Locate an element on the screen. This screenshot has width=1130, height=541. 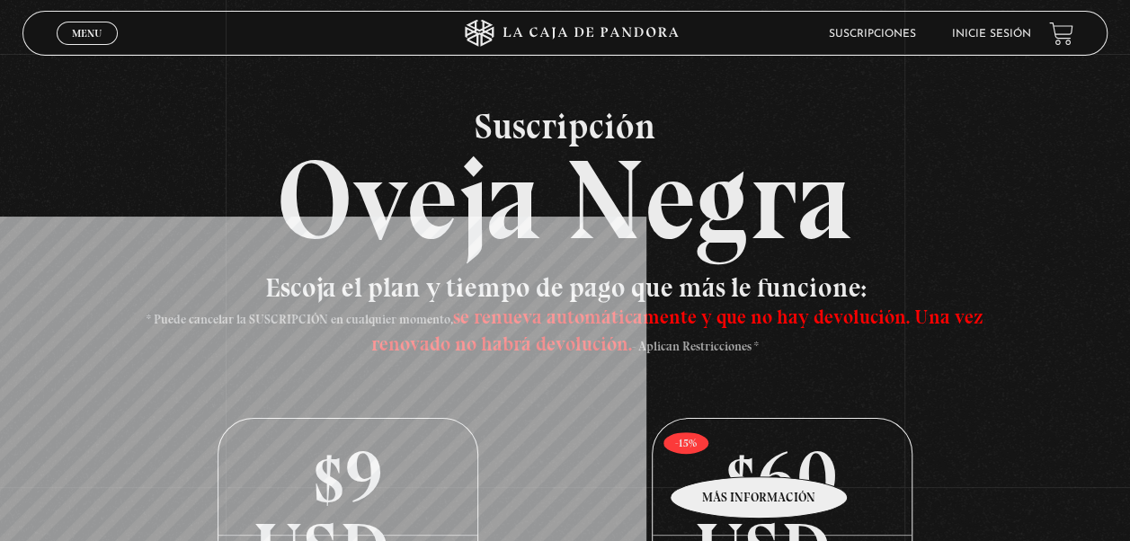
span: * Puede cancelar la SUSCRIPCIÓN en cualquier momento, - Aplican Restricciones * is located at coordinates (564, 333).